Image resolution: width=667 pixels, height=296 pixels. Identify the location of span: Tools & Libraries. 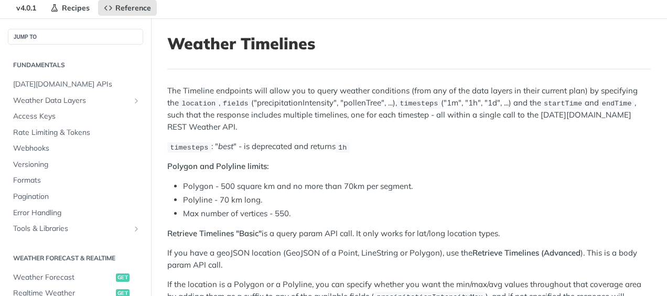
(71, 229).